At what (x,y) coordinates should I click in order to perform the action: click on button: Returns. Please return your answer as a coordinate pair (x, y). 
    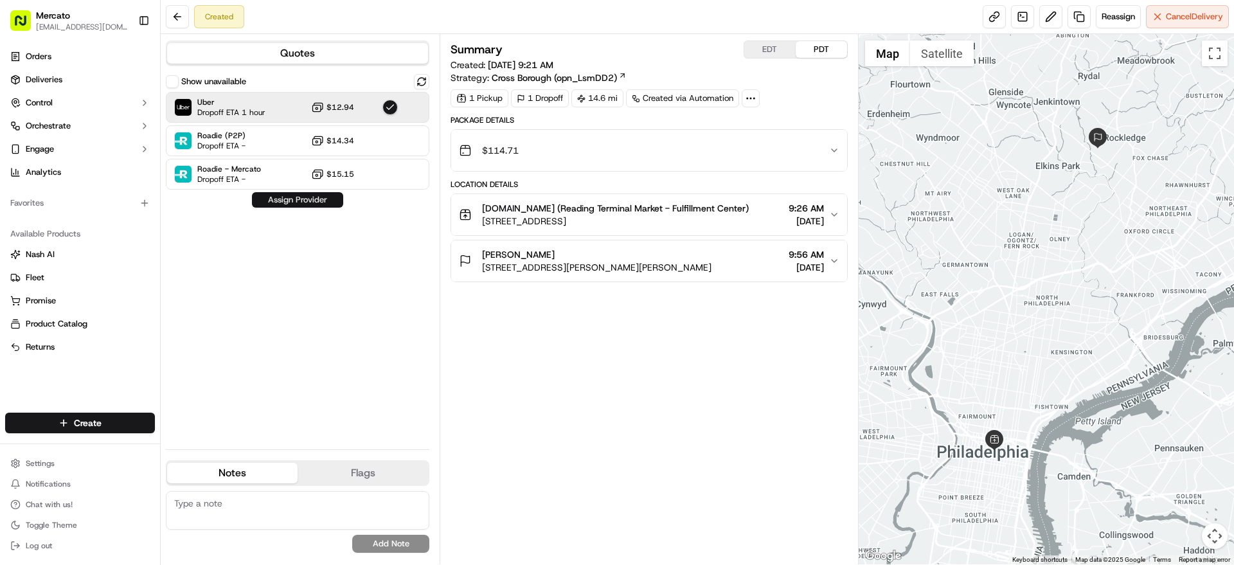
    Looking at the image, I should click on (80, 347).